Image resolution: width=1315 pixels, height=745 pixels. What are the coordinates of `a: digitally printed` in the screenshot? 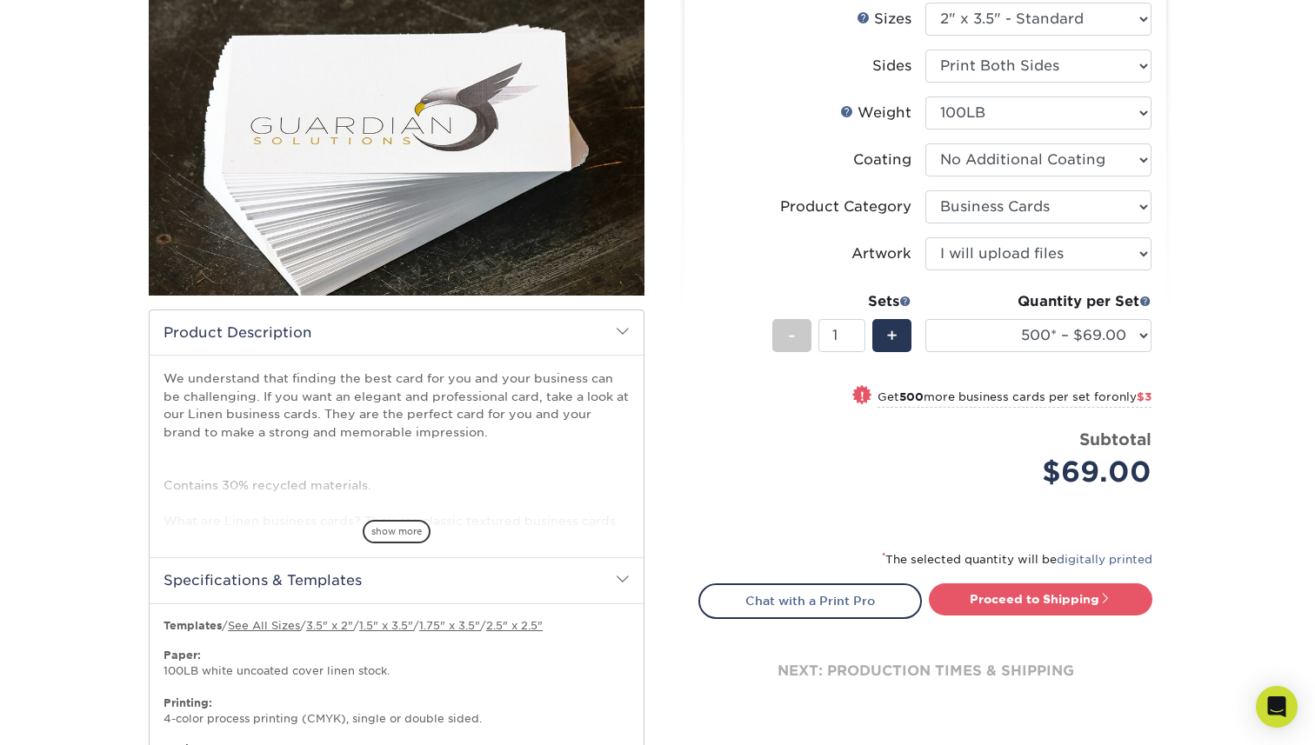 It's located at (1105, 559).